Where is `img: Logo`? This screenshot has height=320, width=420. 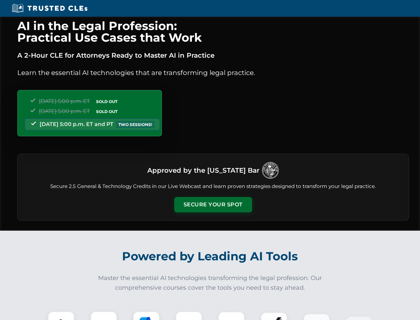
img: Logo is located at coordinates (271, 170).